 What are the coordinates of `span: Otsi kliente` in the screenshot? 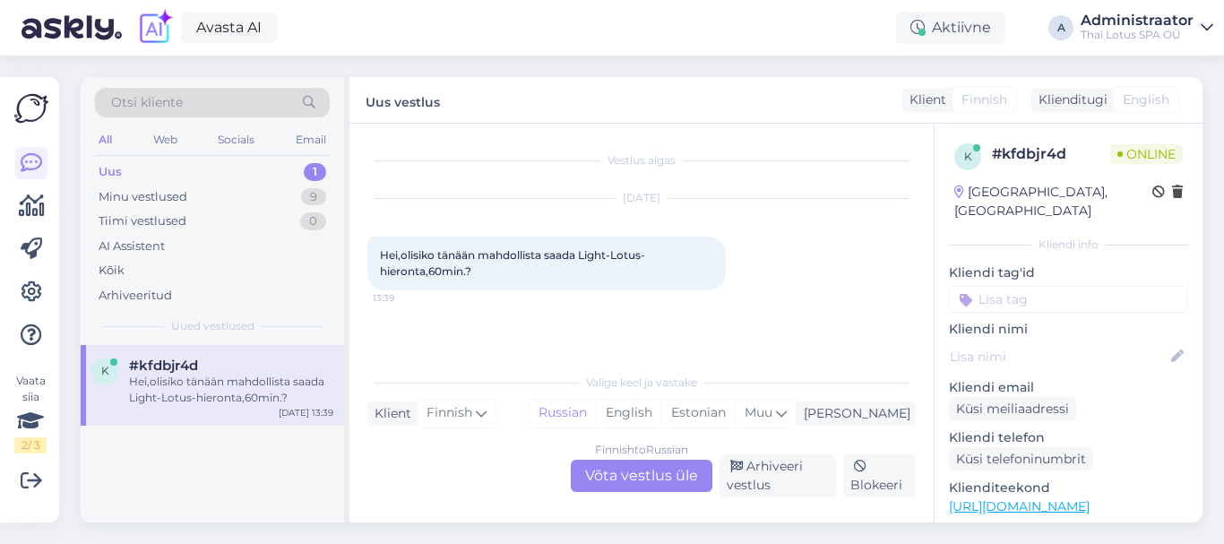 It's located at (147, 102).